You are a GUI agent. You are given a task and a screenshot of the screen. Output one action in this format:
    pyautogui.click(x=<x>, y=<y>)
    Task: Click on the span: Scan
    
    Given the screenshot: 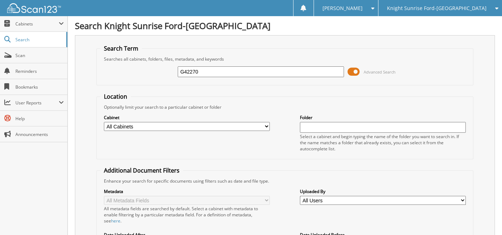 What is the action you would take?
    pyautogui.click(x=39, y=55)
    